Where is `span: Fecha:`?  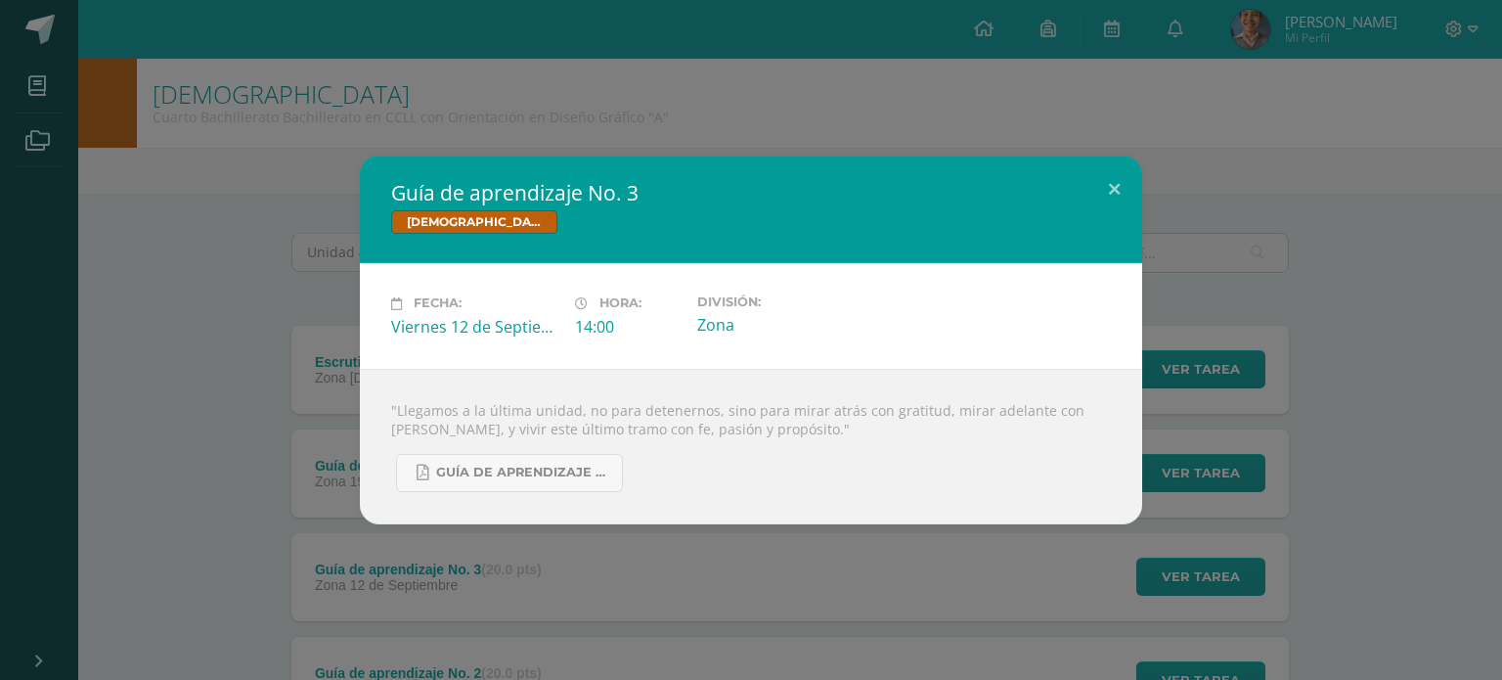
span: Fecha: is located at coordinates (437, 303).